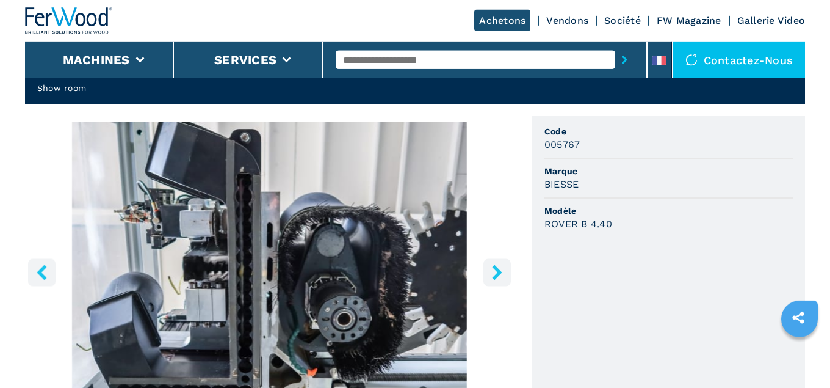 The image size is (830, 388). What do you see at coordinates (625, 60) in the screenshot?
I see `button: submit-button` at bounding box center [625, 60].